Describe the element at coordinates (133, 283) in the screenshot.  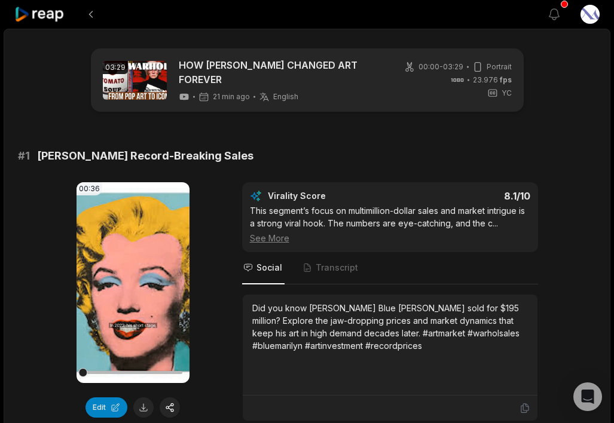
I see `video: Your browser does not support mp4 format.` at that location.